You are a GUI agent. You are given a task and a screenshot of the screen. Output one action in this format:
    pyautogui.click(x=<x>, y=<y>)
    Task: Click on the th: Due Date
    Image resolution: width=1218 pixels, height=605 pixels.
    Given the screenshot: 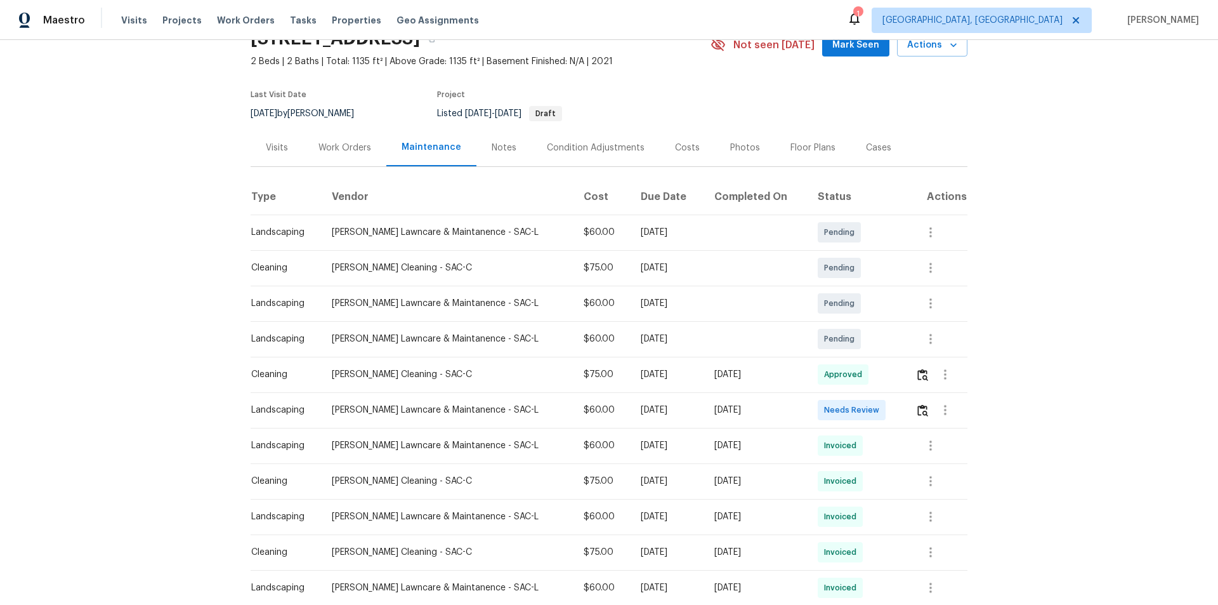 What is the action you would take?
    pyautogui.click(x=667, y=197)
    